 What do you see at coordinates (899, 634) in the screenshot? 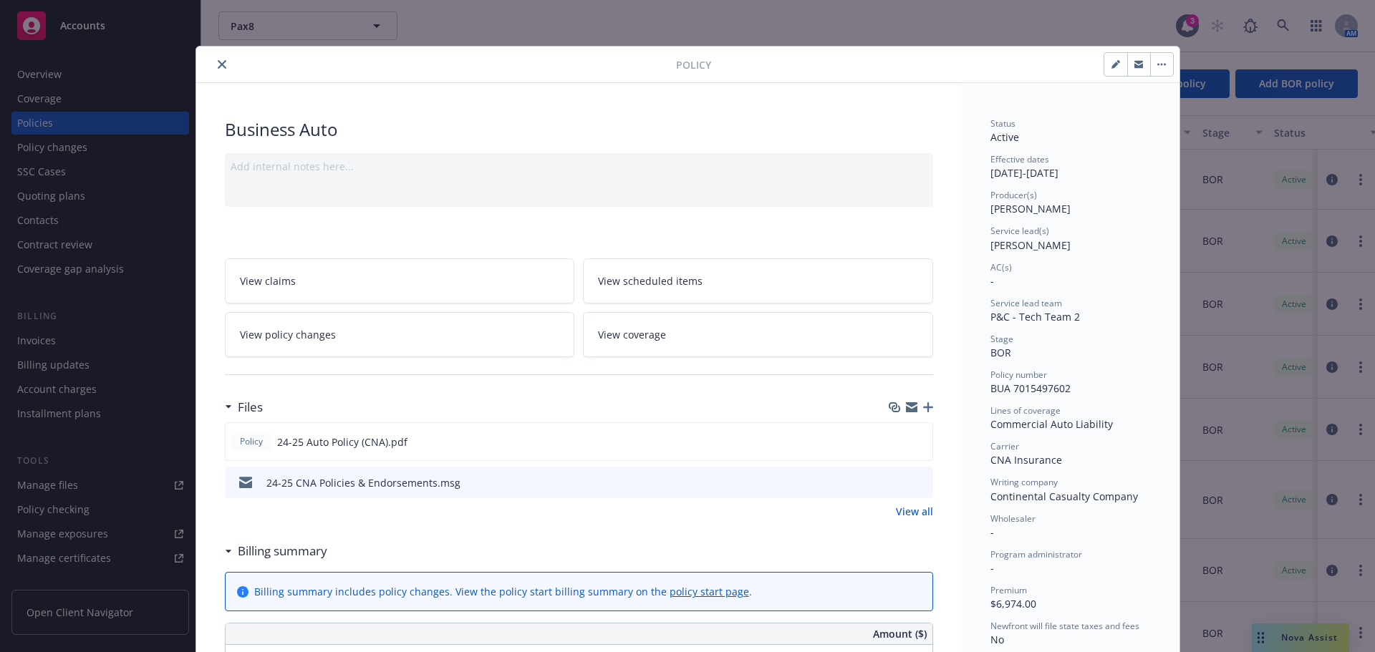
I see `span: Amount ($)` at bounding box center [899, 634].